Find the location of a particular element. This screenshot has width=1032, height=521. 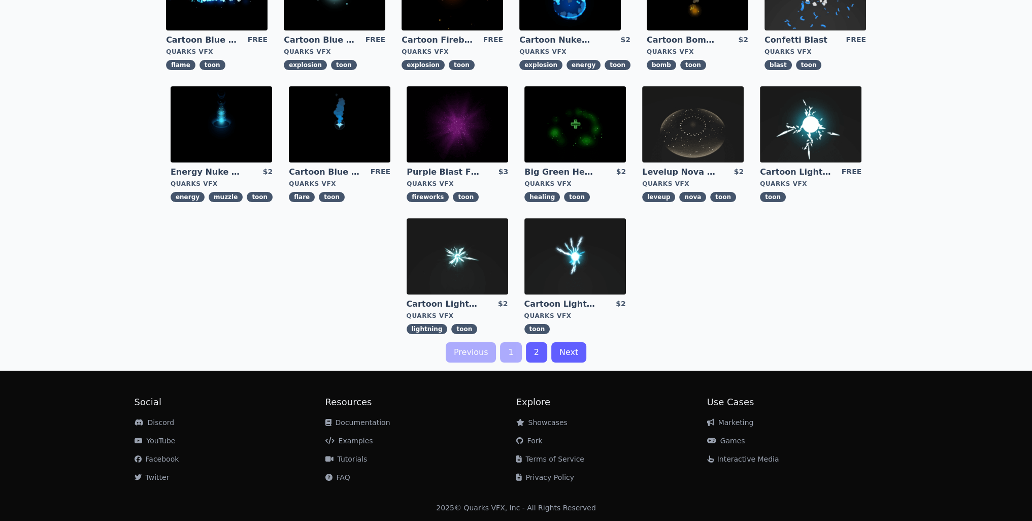

div: 2025 © Quarks VFX, Inc - All Rights Reserved is located at coordinates (516, 507).